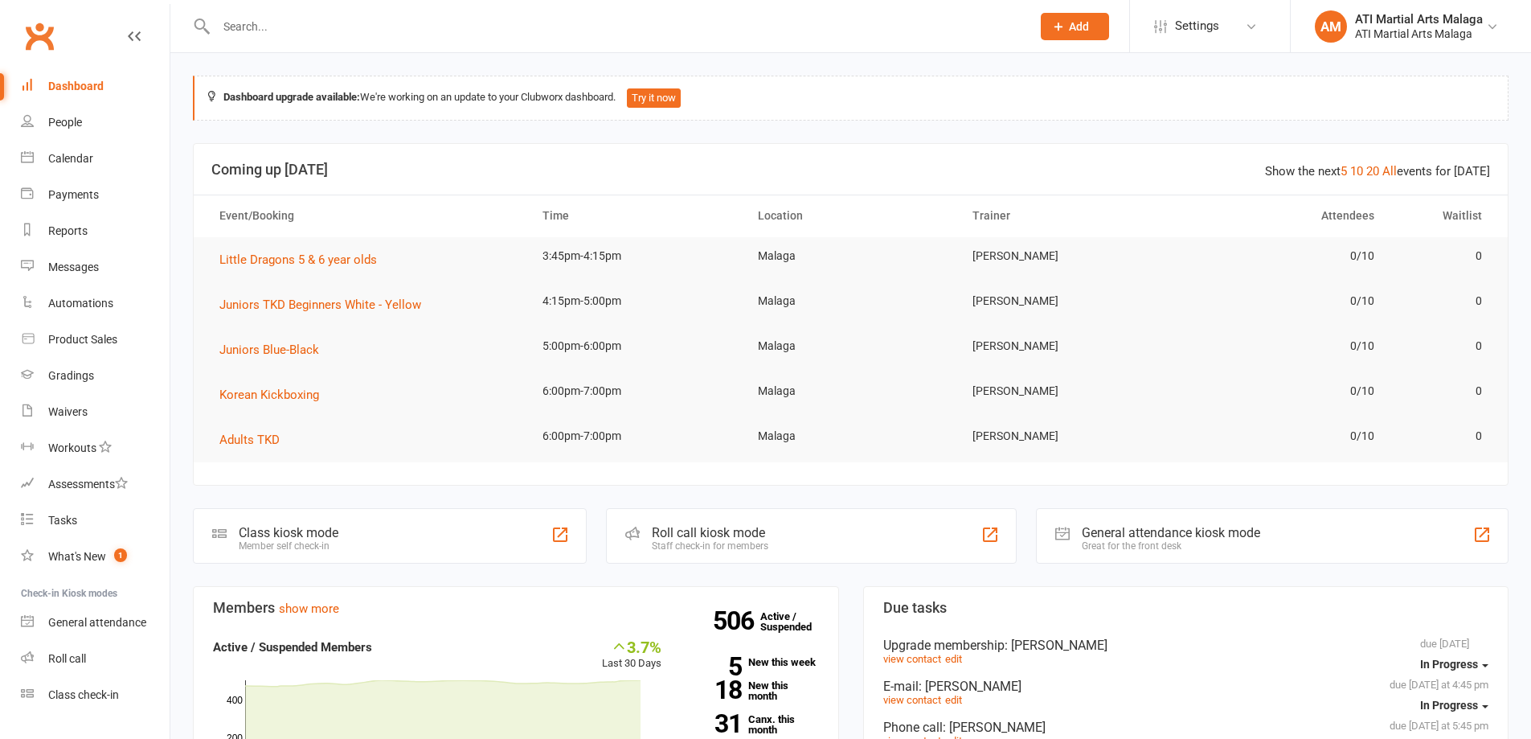  I want to click on div: General attendance, so click(97, 622).